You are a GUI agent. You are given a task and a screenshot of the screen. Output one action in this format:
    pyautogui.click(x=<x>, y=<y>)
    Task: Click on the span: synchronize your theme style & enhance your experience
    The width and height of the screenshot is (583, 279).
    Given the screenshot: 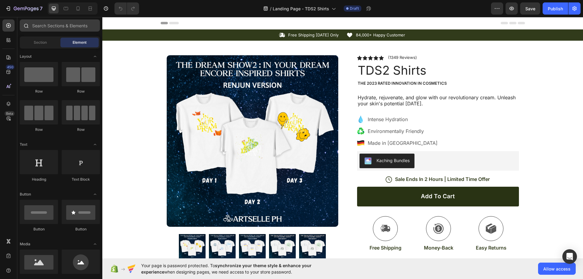 What is the action you would take?
    pyautogui.click(x=226, y=269)
    